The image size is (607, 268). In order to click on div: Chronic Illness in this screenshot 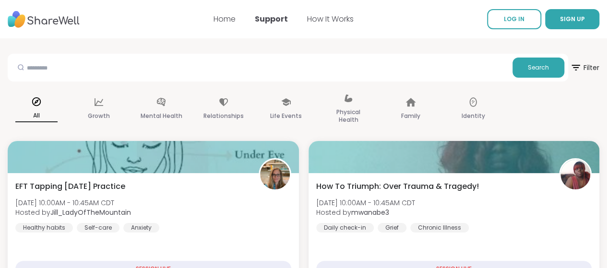, I will do `click(440, 228)`.